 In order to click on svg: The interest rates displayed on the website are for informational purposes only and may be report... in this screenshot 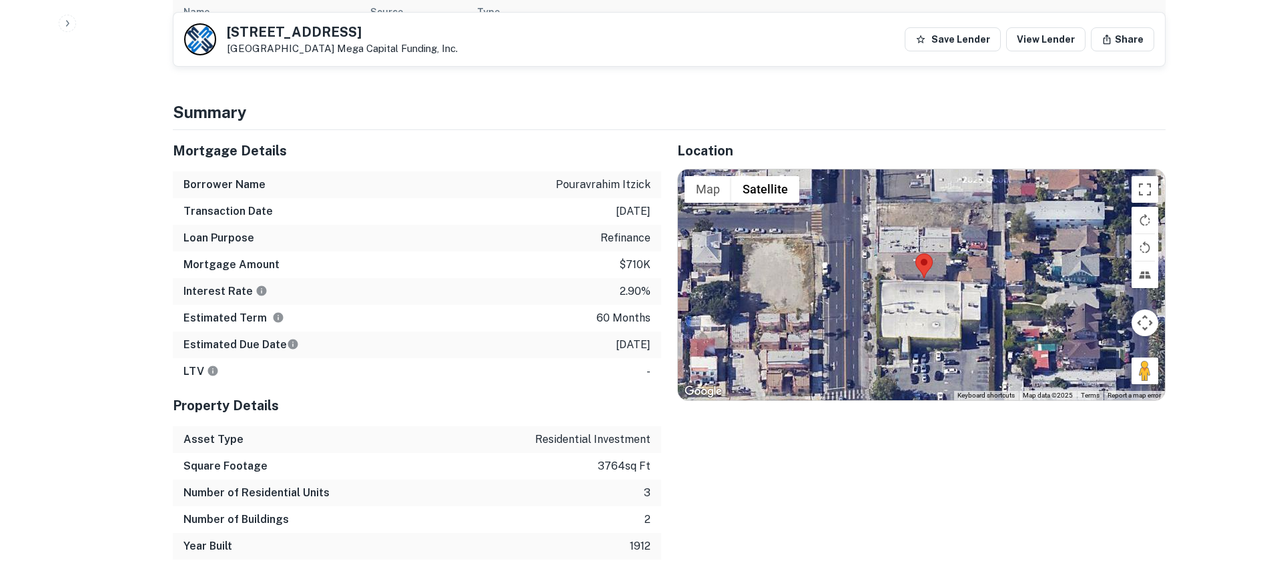, I will do `click(262, 291)`.